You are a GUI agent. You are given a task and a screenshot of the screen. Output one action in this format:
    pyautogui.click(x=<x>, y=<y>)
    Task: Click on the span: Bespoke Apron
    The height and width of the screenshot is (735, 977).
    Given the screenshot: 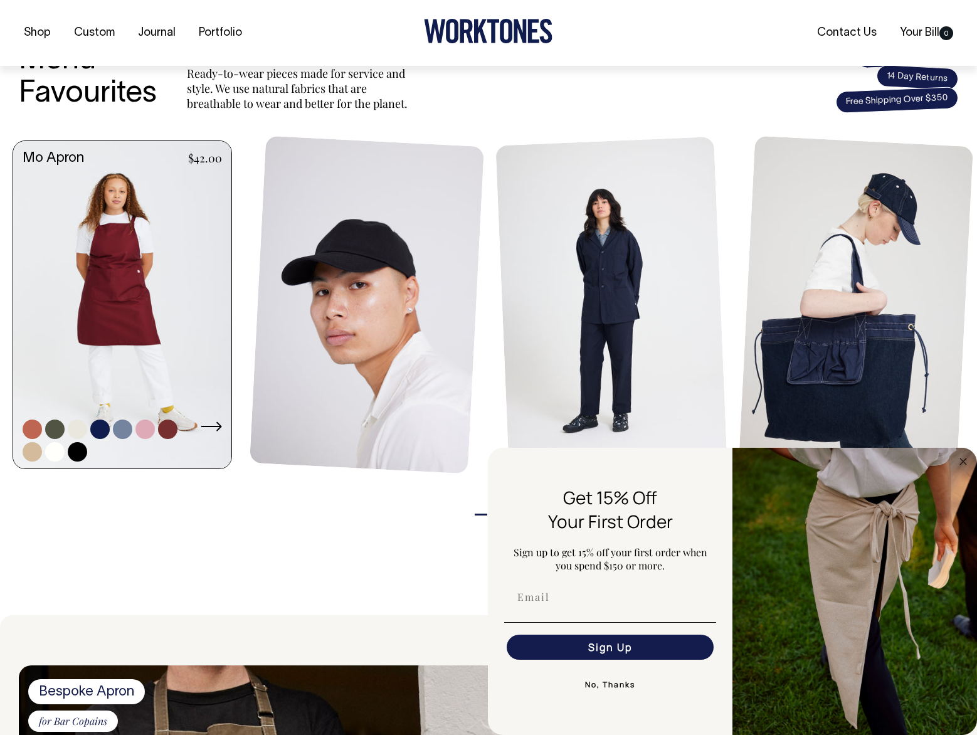 What is the action you would take?
    pyautogui.click(x=87, y=692)
    